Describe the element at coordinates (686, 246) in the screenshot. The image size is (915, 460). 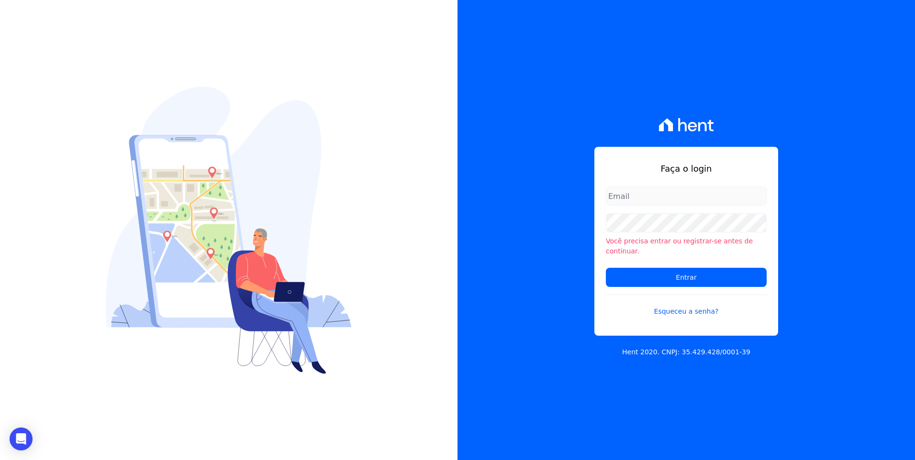
I see `li: Você precisa entrar ou registrar-se antes de continuar.` at that location.